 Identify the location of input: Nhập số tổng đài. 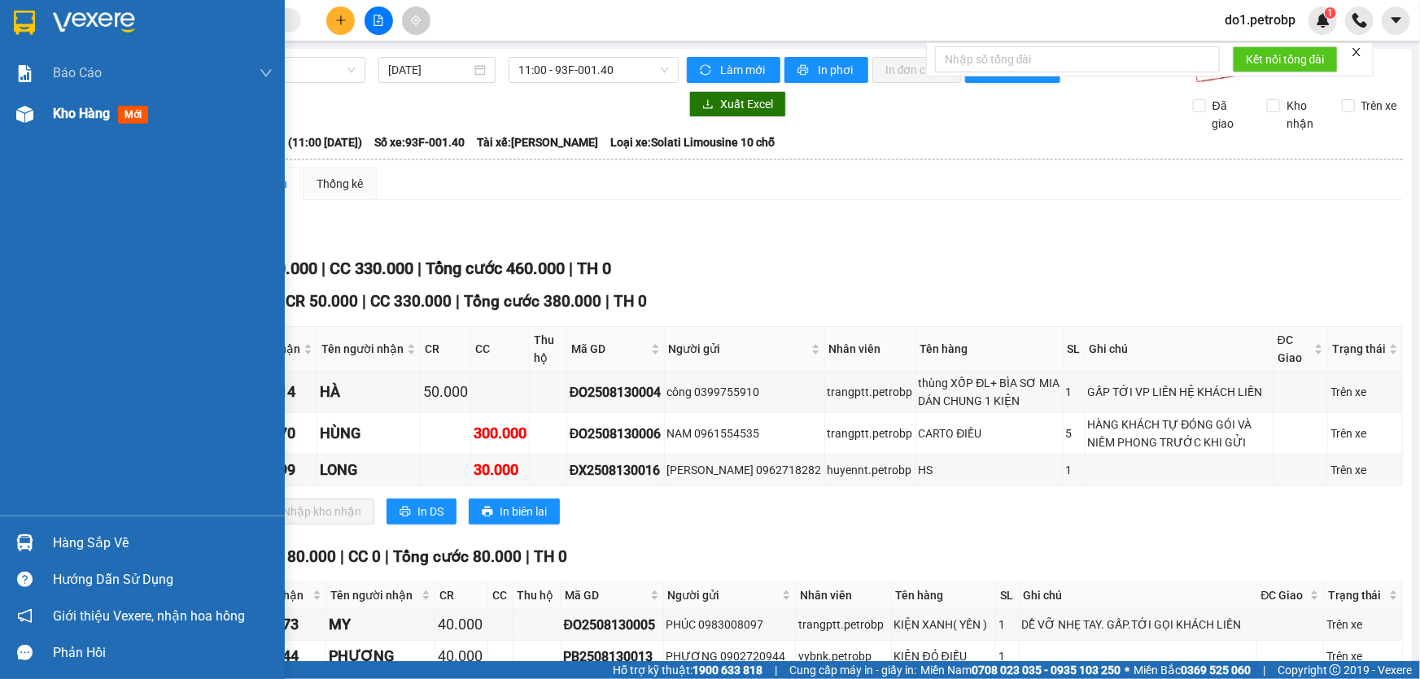
(1077, 59).